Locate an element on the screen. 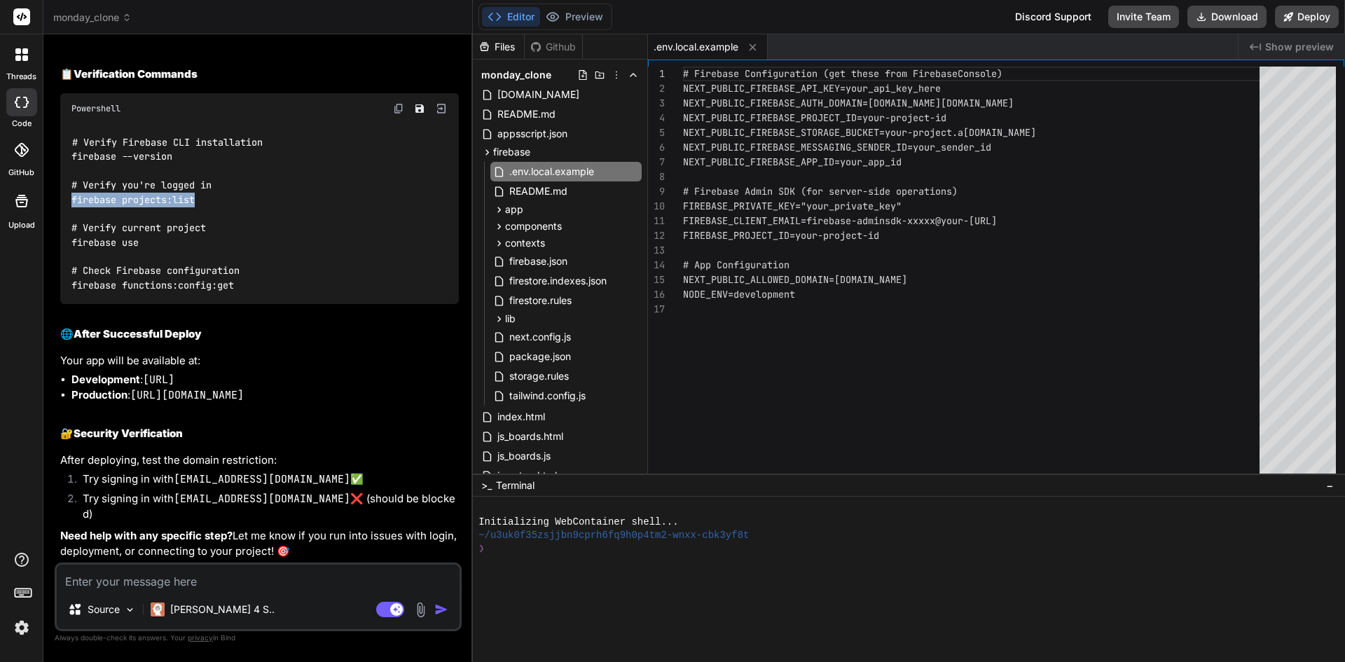 Image resolution: width=1345 pixels, height=662 pixels. strong: After Successful Deploy is located at coordinates (137, 334).